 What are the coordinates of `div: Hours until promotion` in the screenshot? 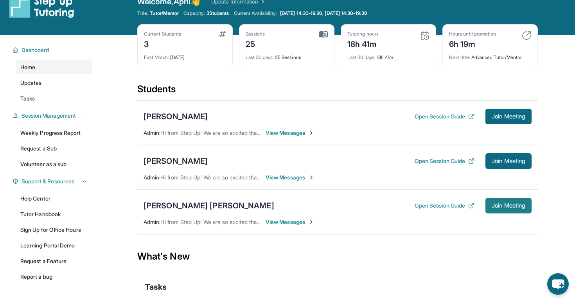 It's located at (473, 34).